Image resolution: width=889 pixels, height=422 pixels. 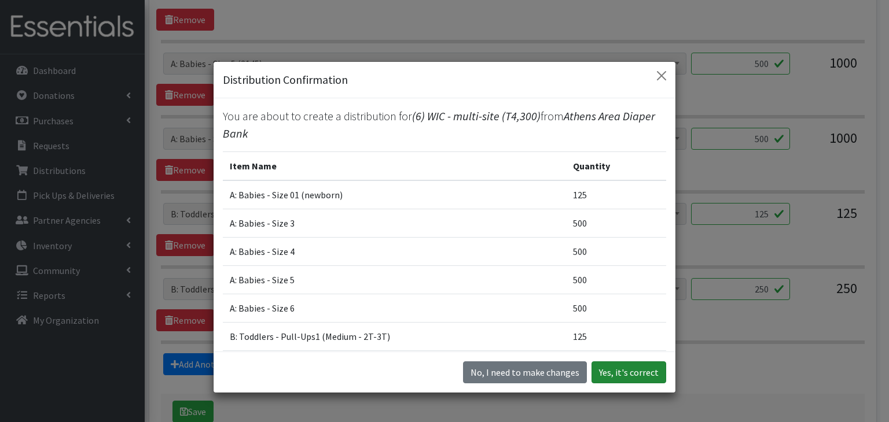 I want to click on td: A: Babies - Size 3, so click(x=394, y=223).